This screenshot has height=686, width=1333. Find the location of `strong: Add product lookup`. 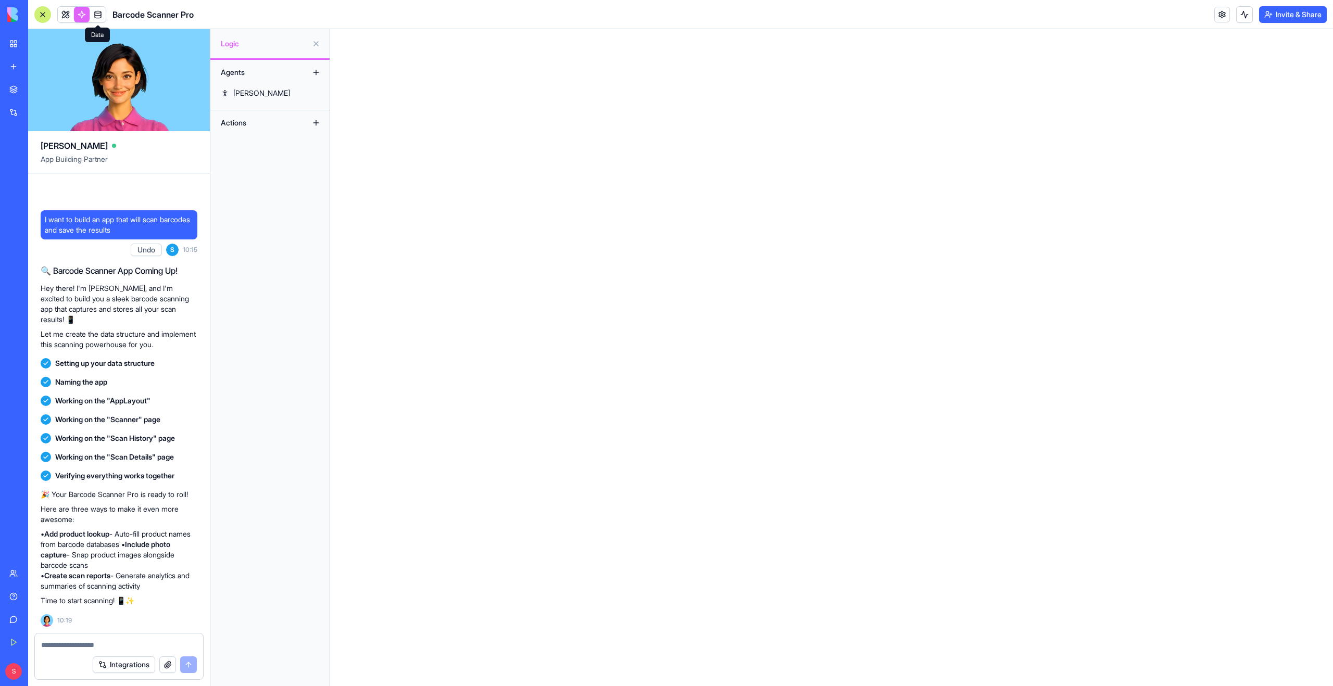

strong: Add product lookup is located at coordinates (77, 534).